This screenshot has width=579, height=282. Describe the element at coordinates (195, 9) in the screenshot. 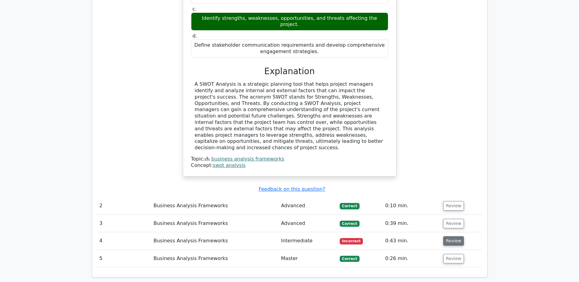

I see `span: c.` at that location.